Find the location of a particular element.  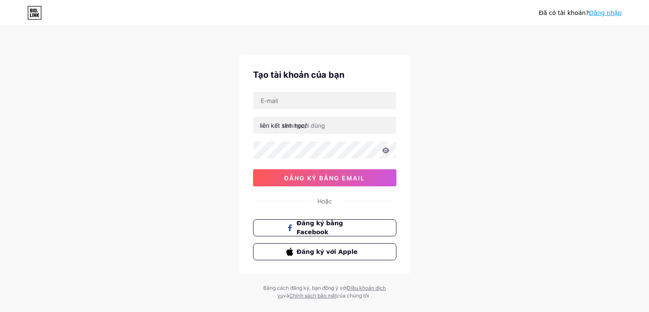

a: Đăng nhập is located at coordinates (605, 13).